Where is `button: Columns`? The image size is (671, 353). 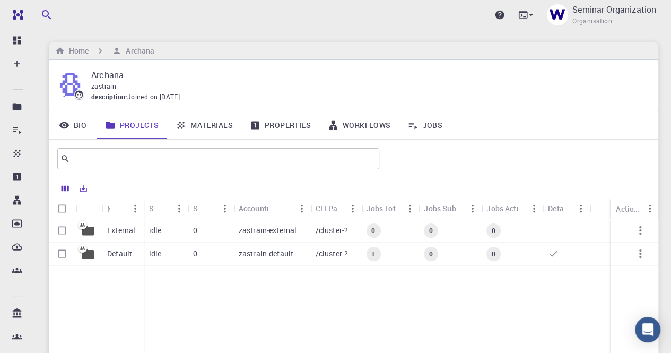
button: Columns is located at coordinates (65, 188).